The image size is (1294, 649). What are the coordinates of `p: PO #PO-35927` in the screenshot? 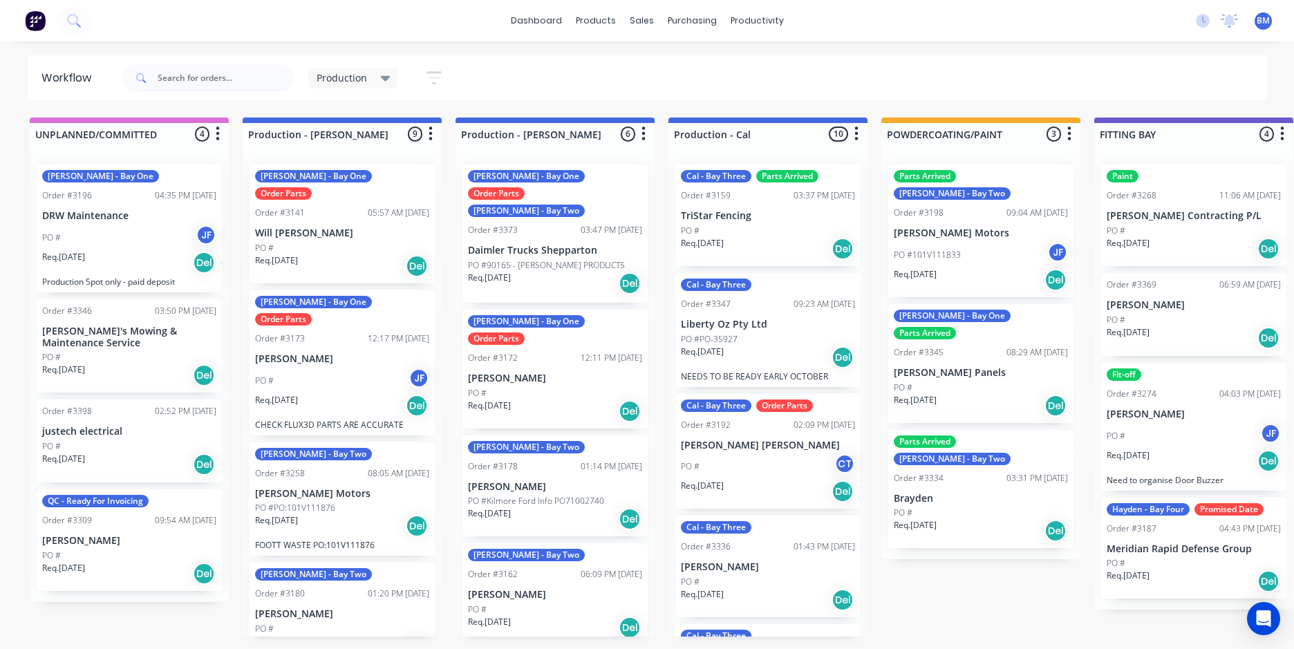 It's located at (709, 339).